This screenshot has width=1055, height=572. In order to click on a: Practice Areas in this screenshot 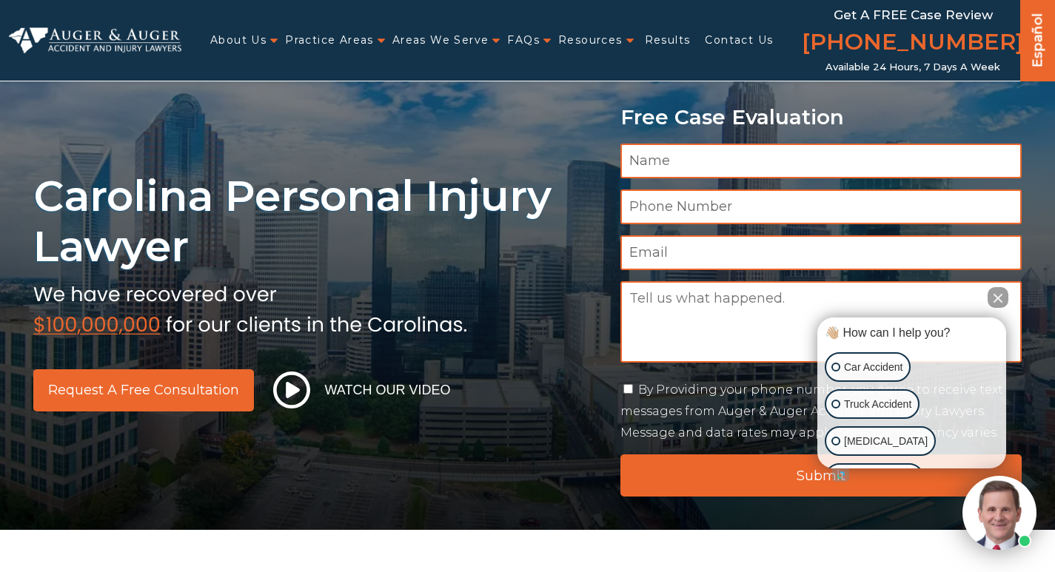, I will do `click(329, 40)`.